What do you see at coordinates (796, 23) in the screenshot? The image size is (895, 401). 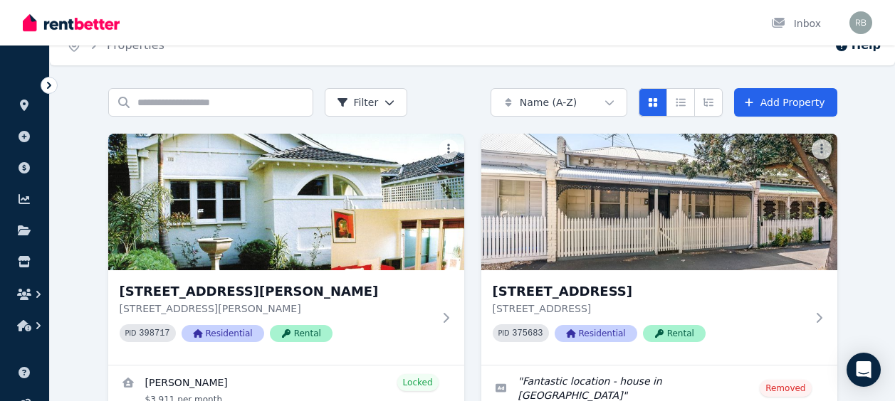 I see `div: Inbox` at bounding box center [796, 23].